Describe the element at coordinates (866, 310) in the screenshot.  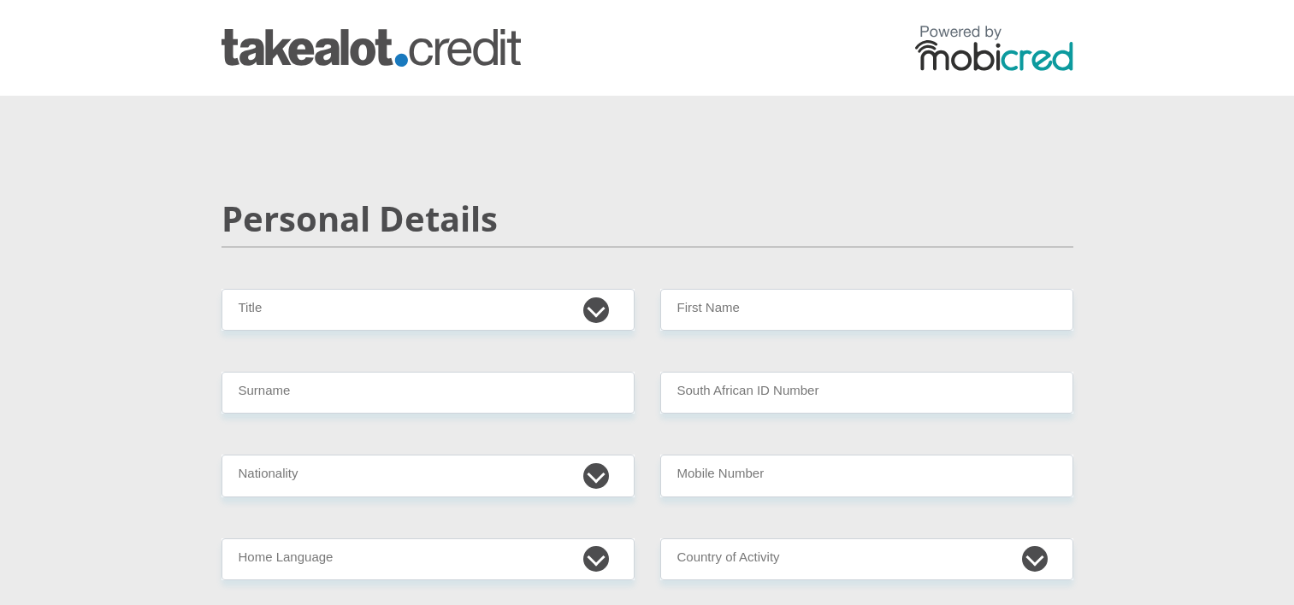
I see `input: First Name` at that location.